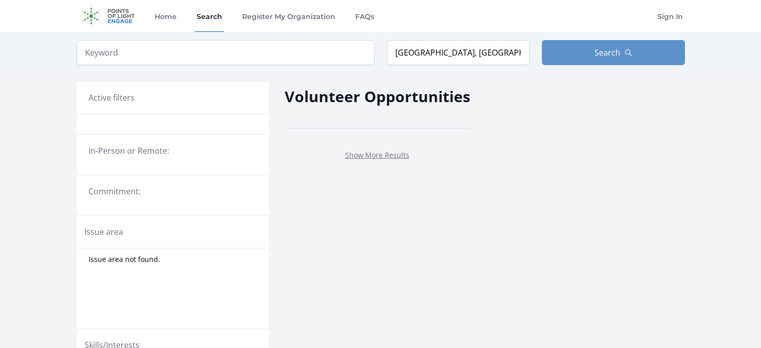  I want to click on span: Search, so click(607, 53).